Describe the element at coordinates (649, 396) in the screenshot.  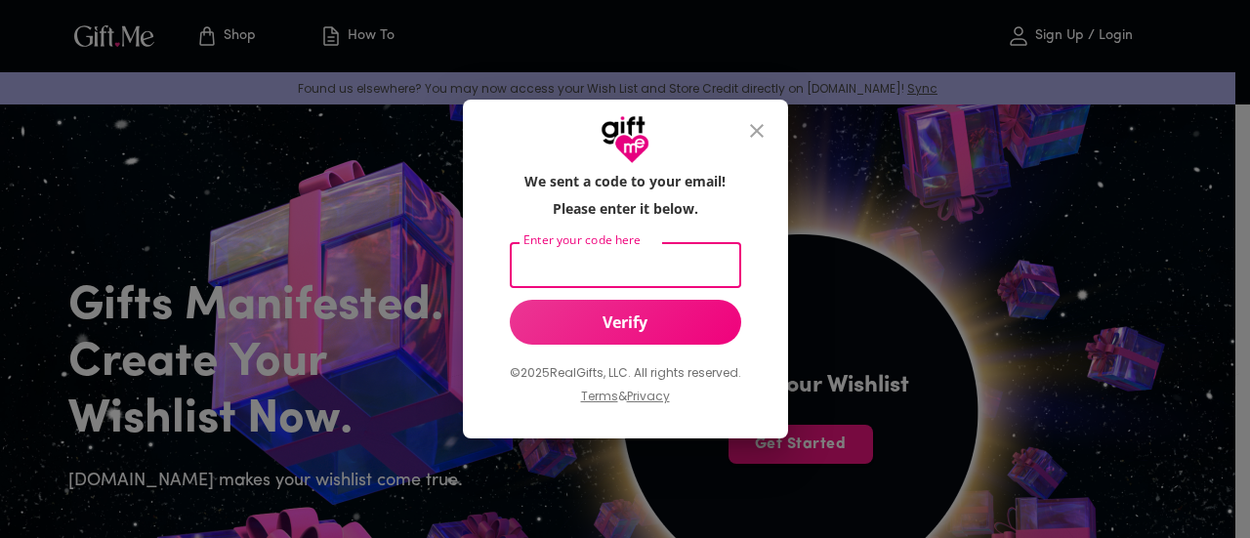
I see `a: Privacy` at that location.